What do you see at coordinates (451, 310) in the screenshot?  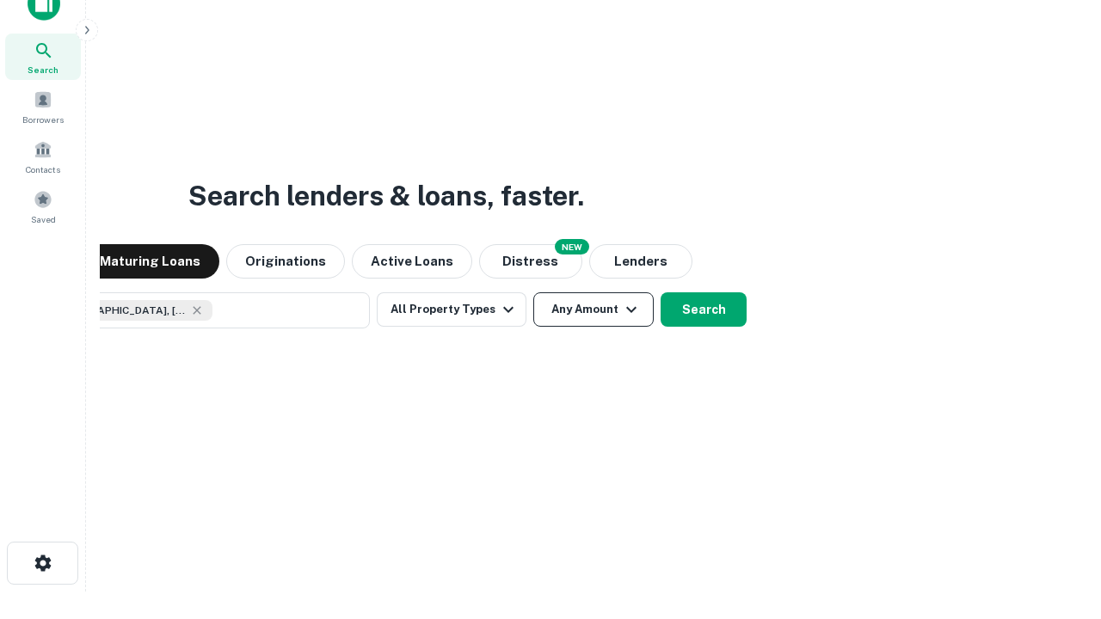 I see `button: All Property Types` at bounding box center [451, 310].